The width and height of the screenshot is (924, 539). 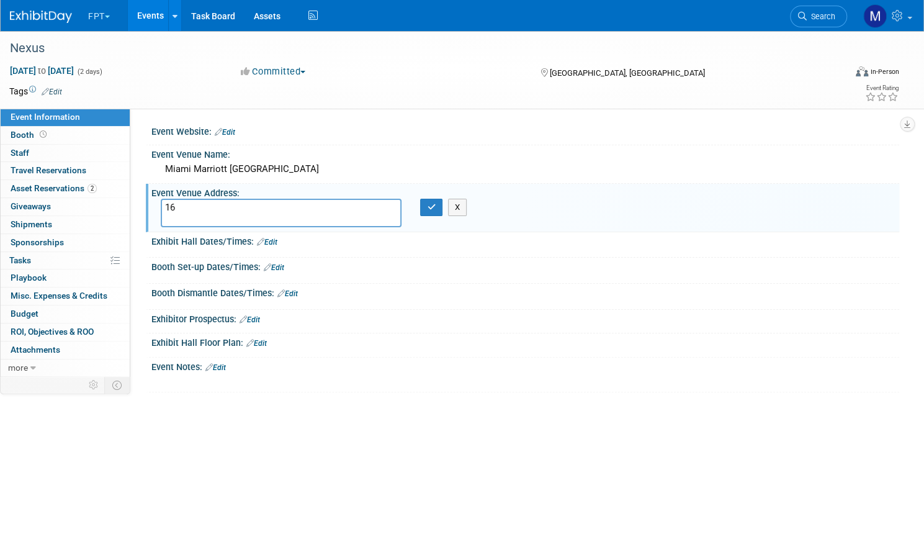 I want to click on a: Giveaways, so click(x=65, y=207).